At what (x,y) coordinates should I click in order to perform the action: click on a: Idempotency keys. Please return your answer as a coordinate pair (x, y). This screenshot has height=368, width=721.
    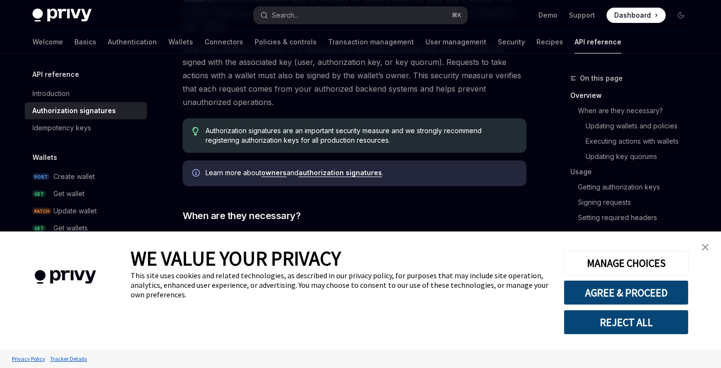
    Looking at the image, I should click on (86, 128).